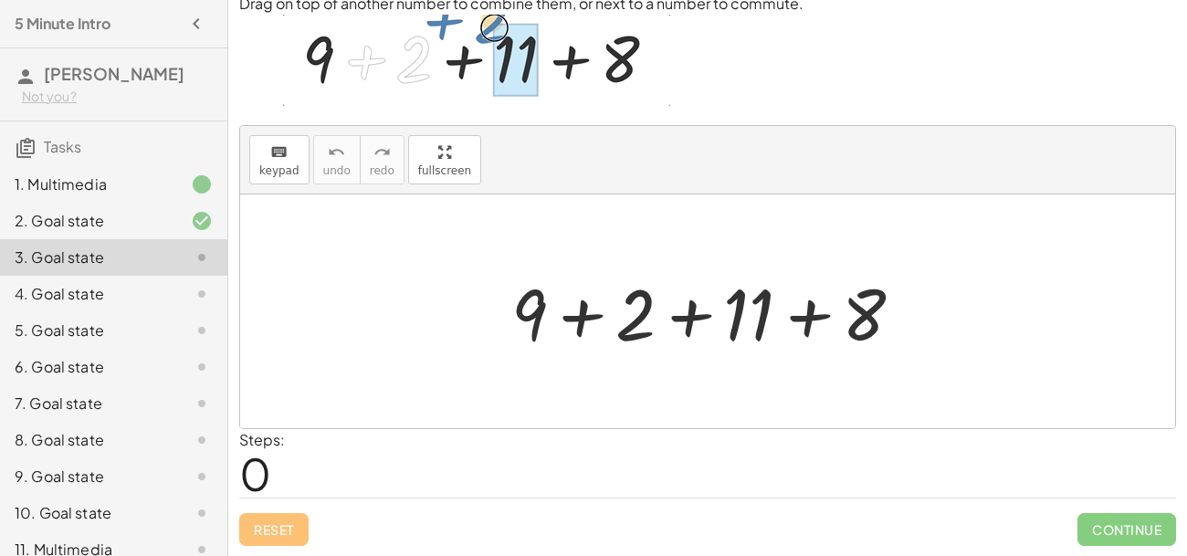 The width and height of the screenshot is (1187, 556). Describe the element at coordinates (88, 184) in the screenshot. I see `div: 1. Multimedia` at that location.